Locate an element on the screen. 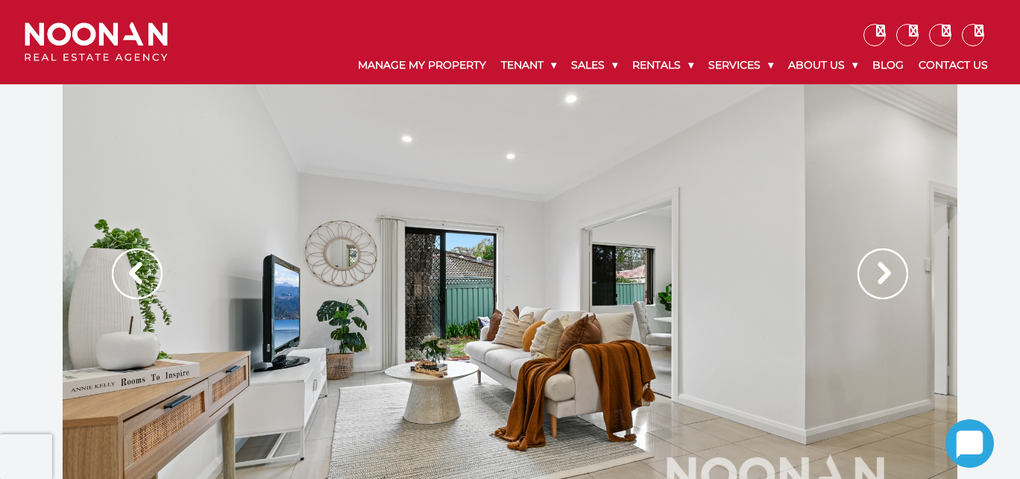 The image size is (1020, 479). a: Sales is located at coordinates (594, 65).